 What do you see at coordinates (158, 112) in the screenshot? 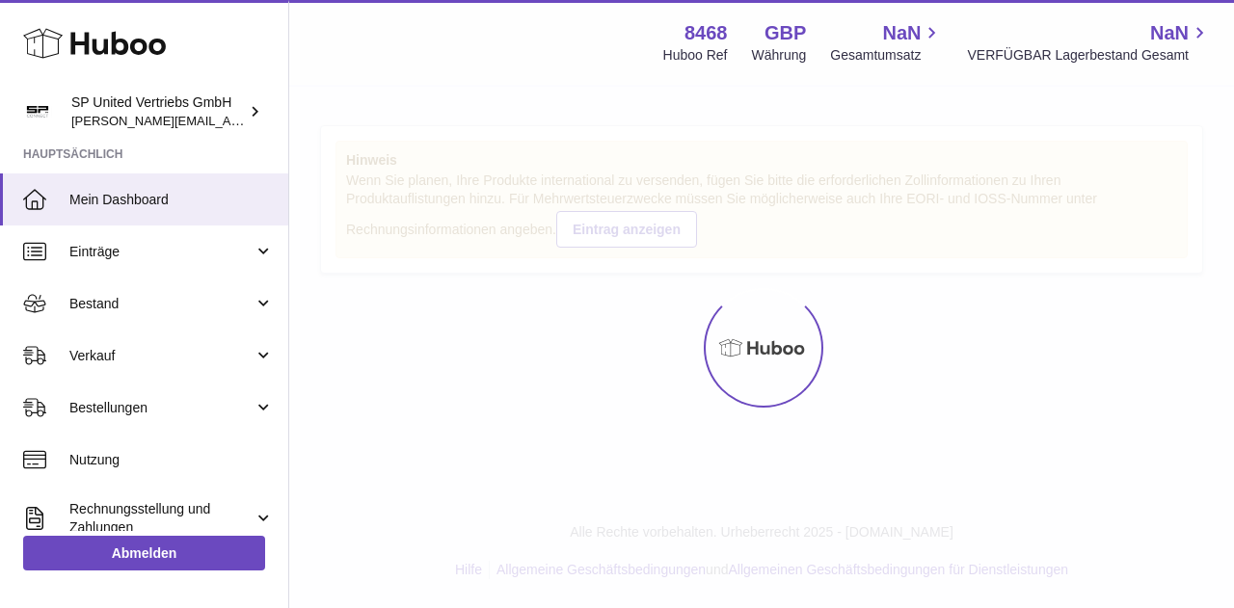
I see `div: SP United Vertriebs GmbH` at bounding box center [158, 112].